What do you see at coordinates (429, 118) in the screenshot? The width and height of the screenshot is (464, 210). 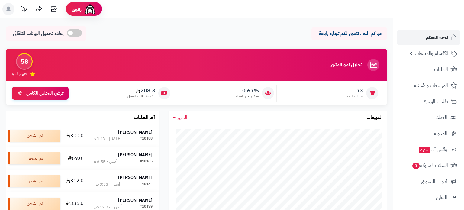 I see `a: العملاء` at bounding box center [429, 118].